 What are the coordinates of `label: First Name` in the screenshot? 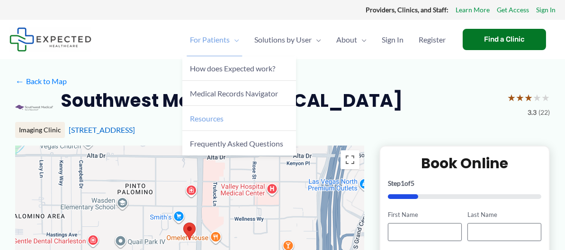 It's located at (425, 215).